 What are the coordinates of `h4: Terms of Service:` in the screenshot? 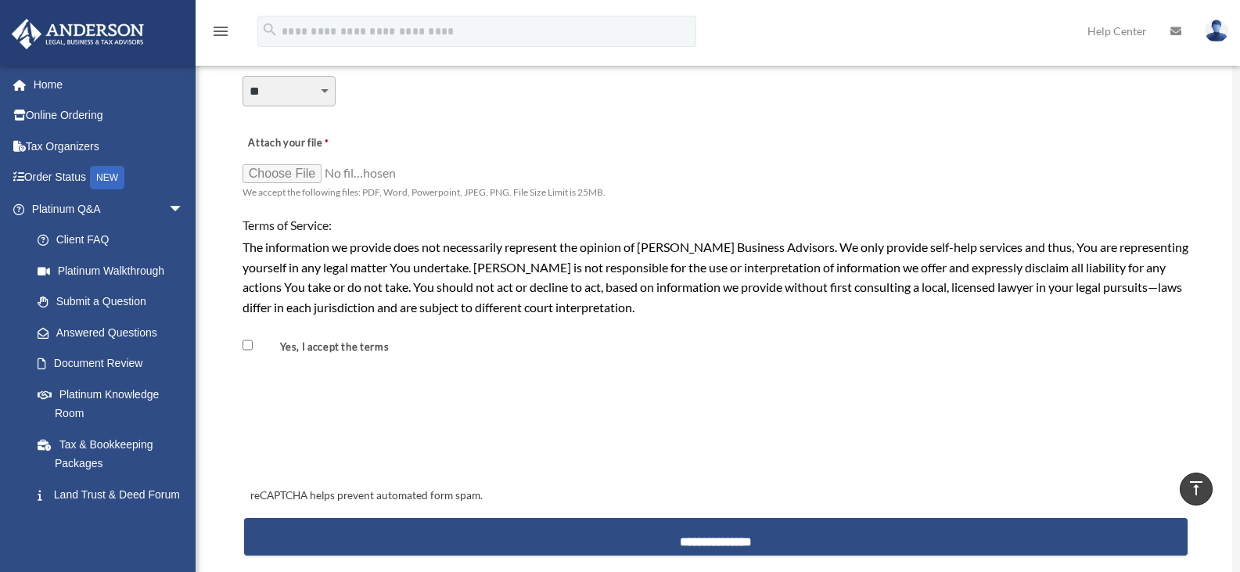 It's located at (716, 225).